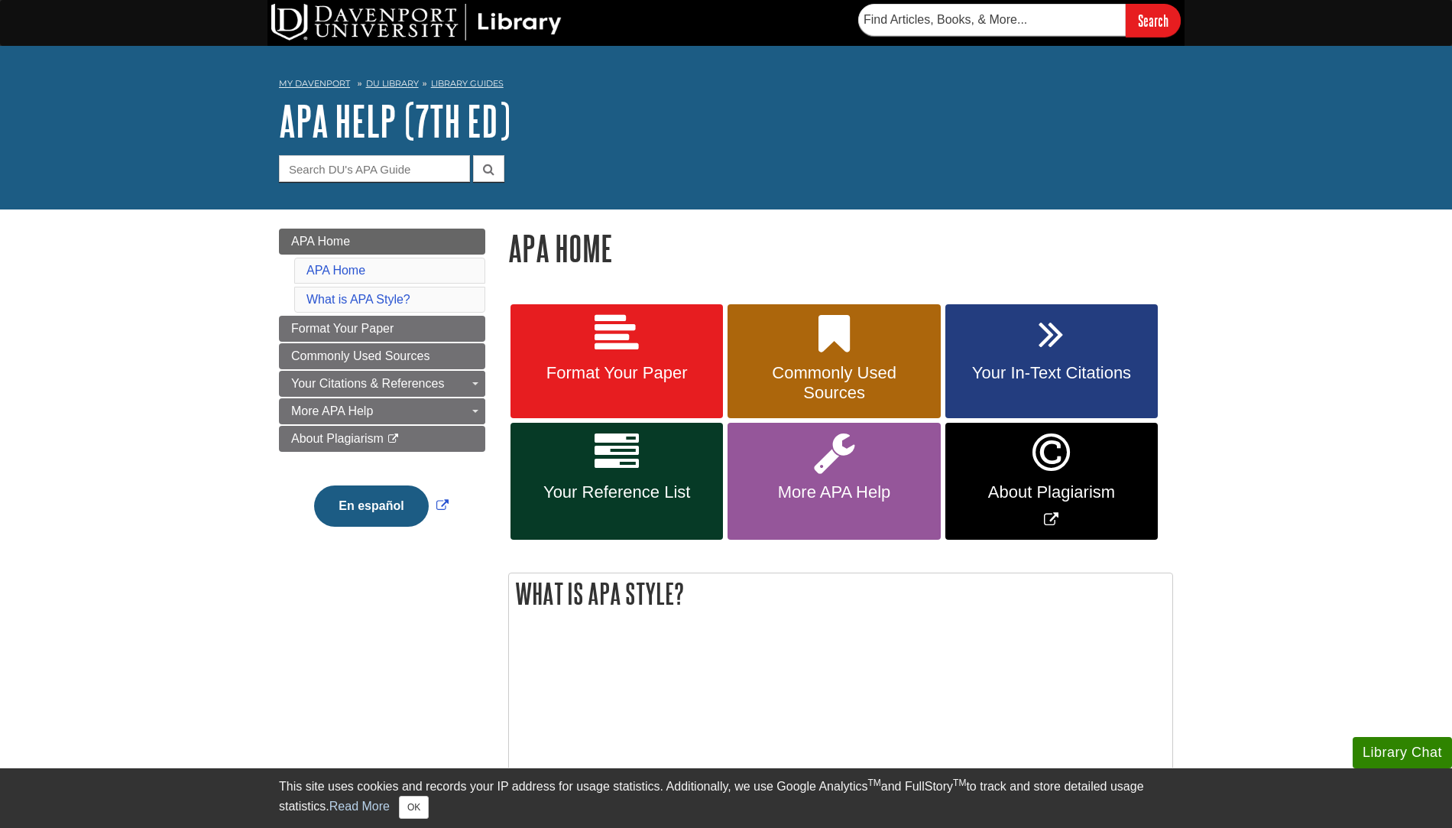  What do you see at coordinates (417, 22) in the screenshot?
I see `img: DU Library` at bounding box center [417, 22].